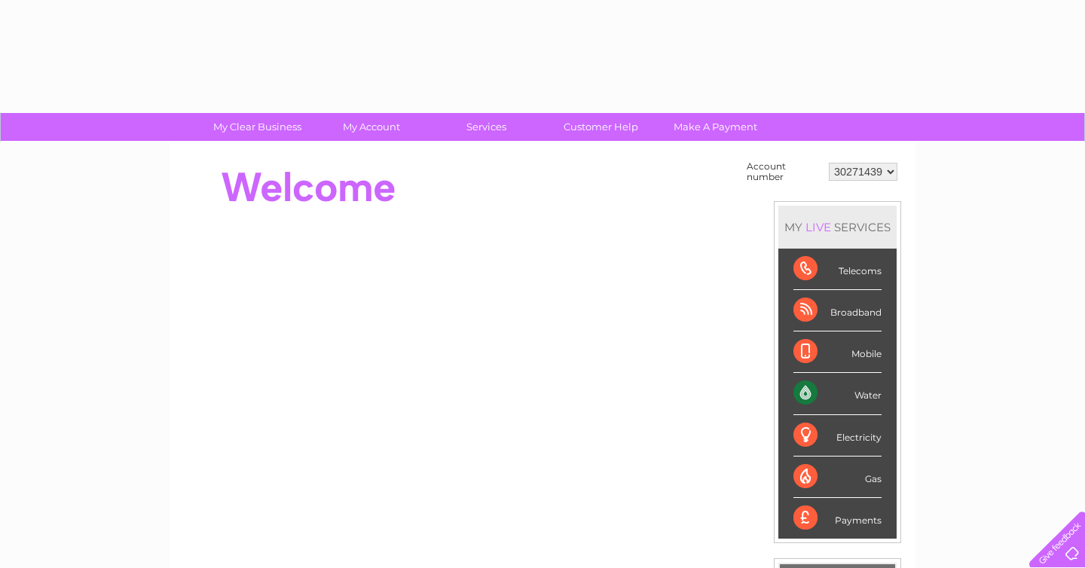 Image resolution: width=1085 pixels, height=568 pixels. Describe the element at coordinates (837, 310) in the screenshot. I see `div: Broadband` at that location.